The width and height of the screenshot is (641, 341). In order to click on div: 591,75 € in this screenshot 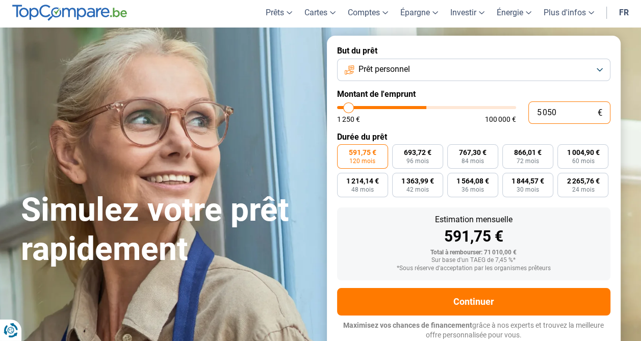, I will do `click(473, 236)`.